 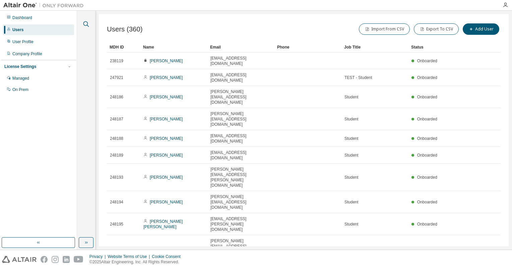 What do you see at coordinates (117, 155) in the screenshot?
I see `span: 248189` at bounding box center [117, 155].